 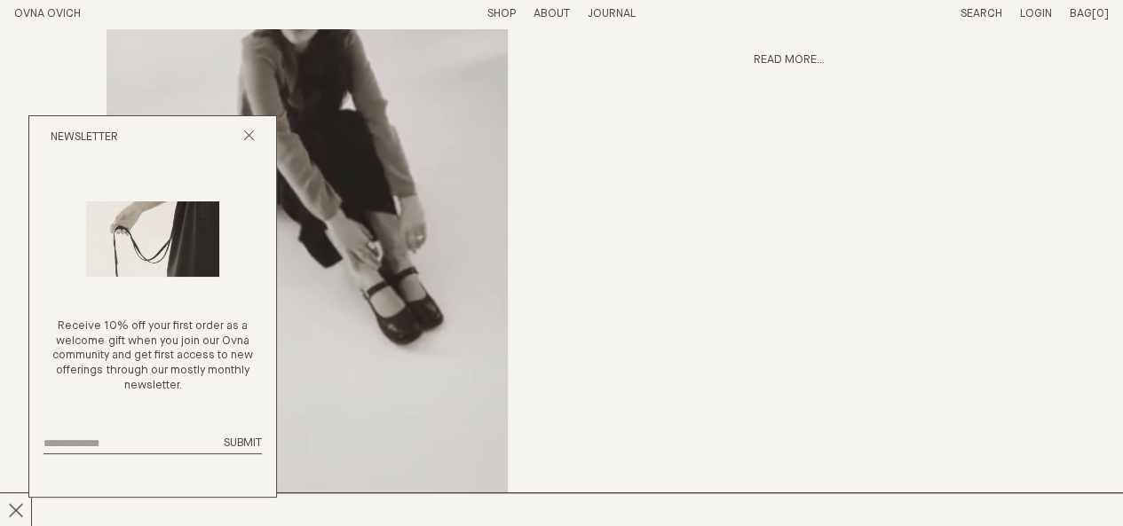 I want to click on p: About, so click(x=551, y=14).